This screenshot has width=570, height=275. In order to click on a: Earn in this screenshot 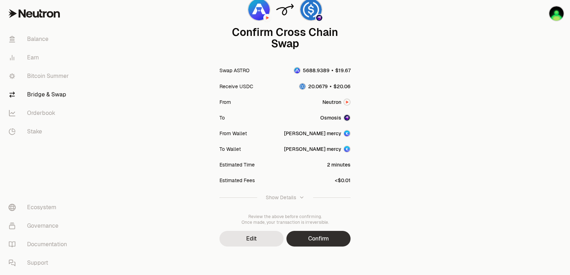, I will do `click(40, 58)`.